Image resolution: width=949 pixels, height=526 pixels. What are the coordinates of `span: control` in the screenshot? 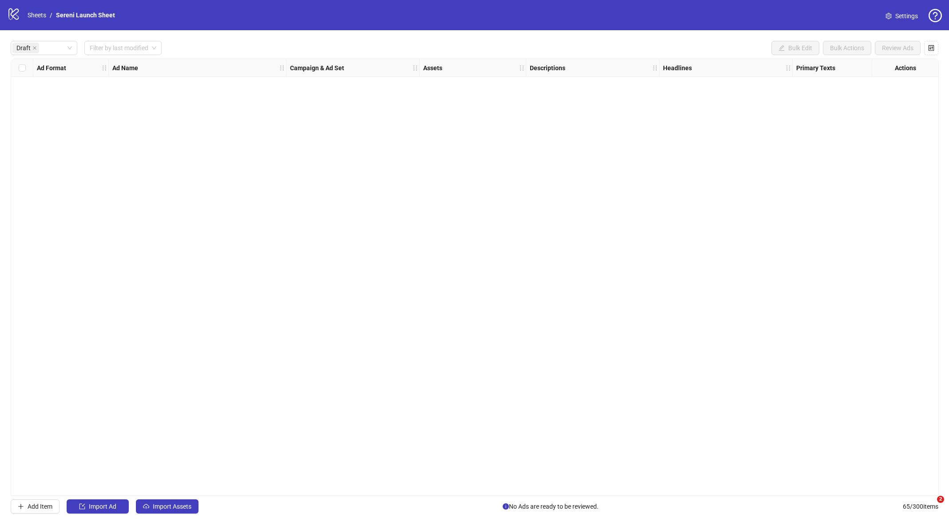 It's located at (931, 48).